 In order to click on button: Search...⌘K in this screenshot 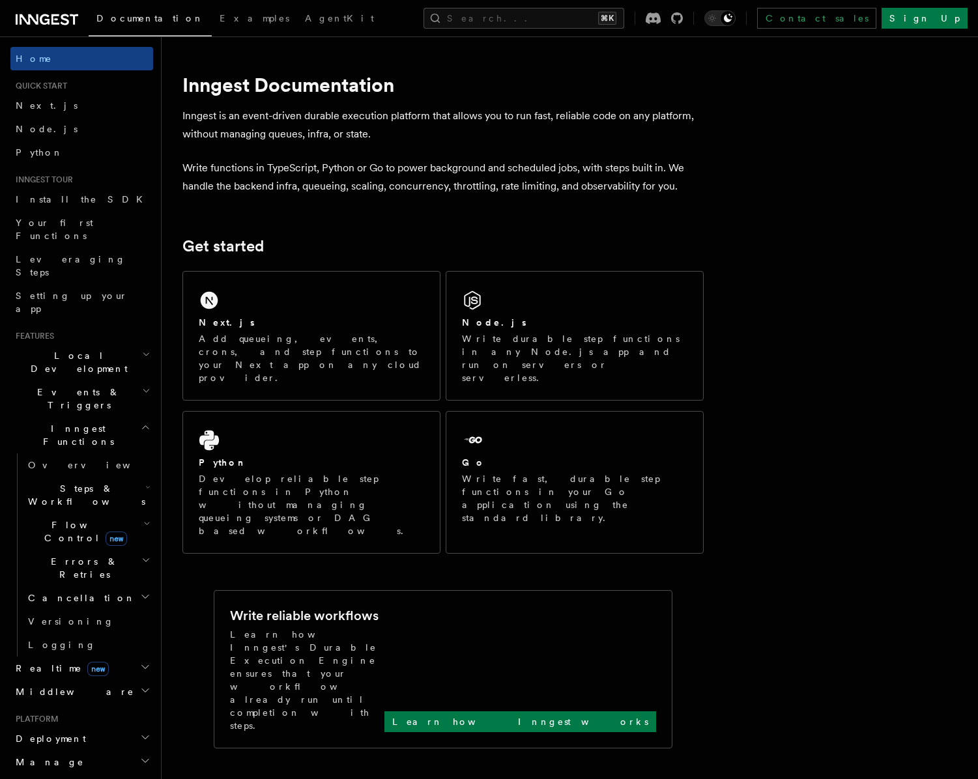, I will do `click(524, 18)`.